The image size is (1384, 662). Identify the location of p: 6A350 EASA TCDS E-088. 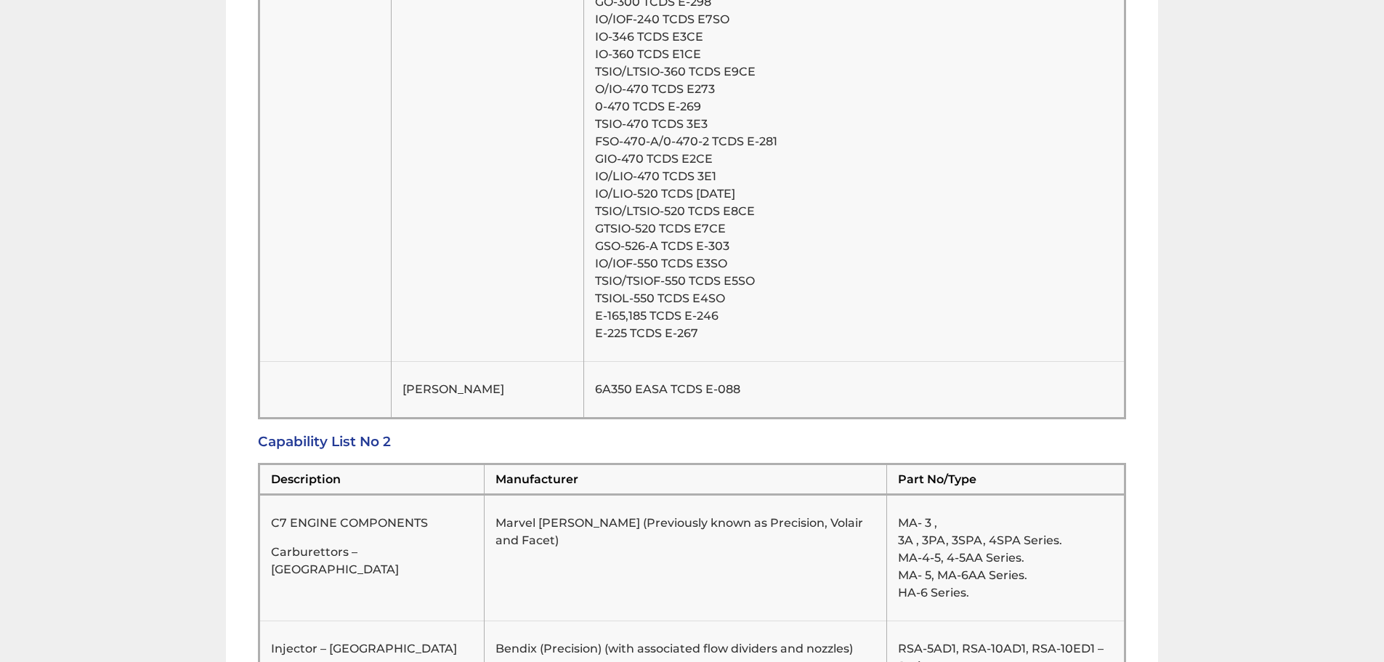
(853, 389).